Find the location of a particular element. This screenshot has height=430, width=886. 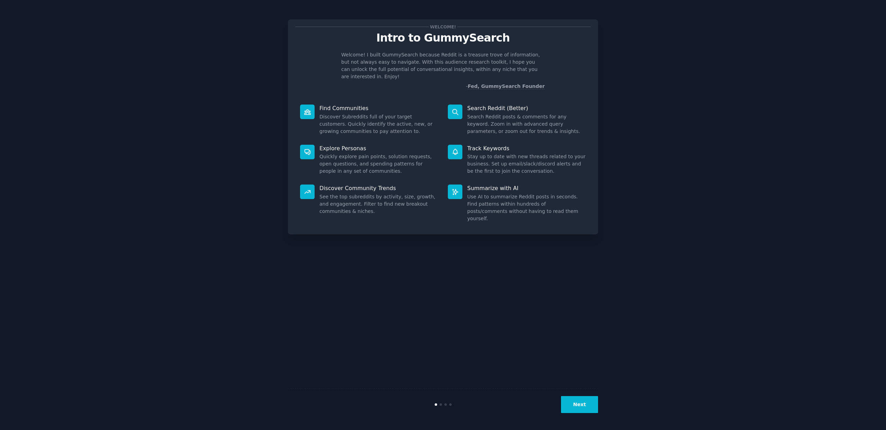

button: Next is located at coordinates (579, 404).